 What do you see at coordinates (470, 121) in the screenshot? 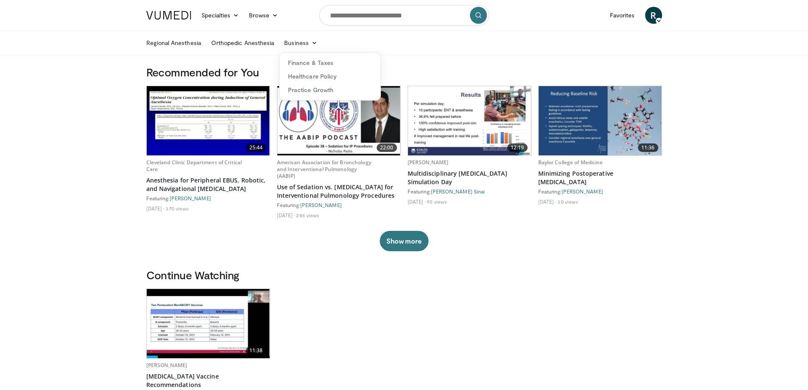
I see `img: e48f332b-83c9-41ba-8a47-c29188e2078d.620x360_q85_upscale.jpg` at bounding box center [470, 121].